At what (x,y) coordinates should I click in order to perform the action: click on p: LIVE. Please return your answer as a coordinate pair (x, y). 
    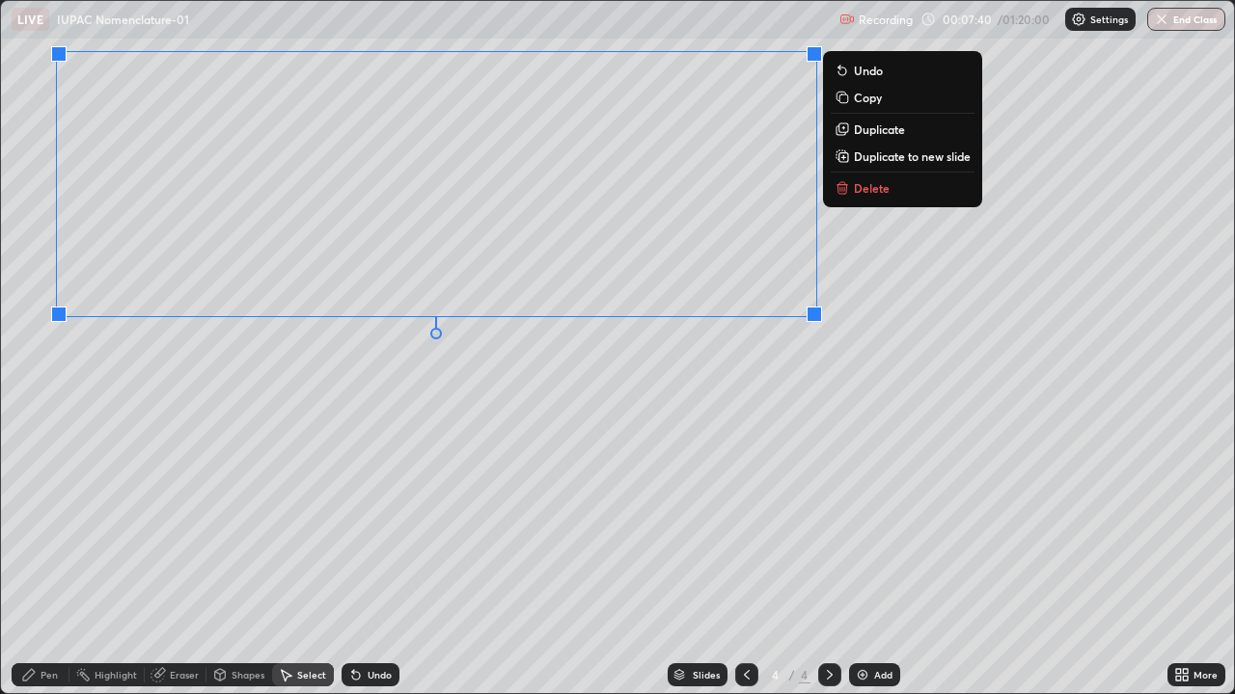
    Looking at the image, I should click on (30, 19).